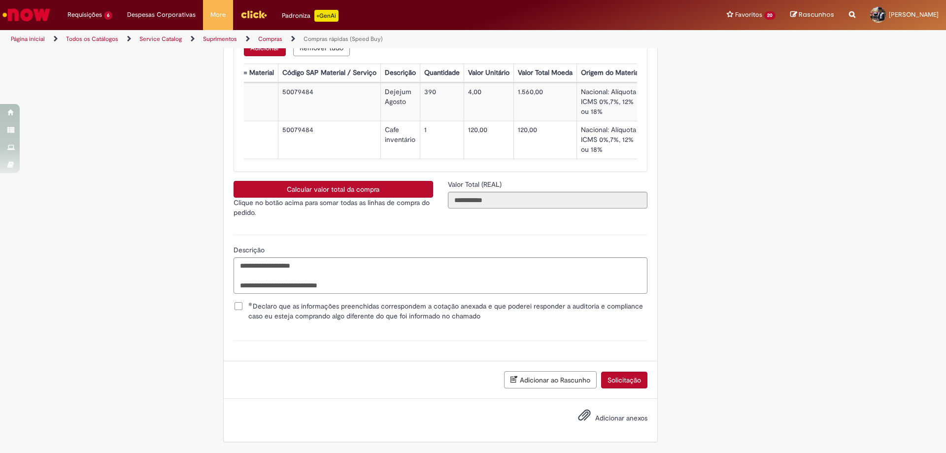 Image resolution: width=946 pixels, height=453 pixels. Describe the element at coordinates (488, 73) in the screenshot. I see `th: Valor Unitário` at that location.